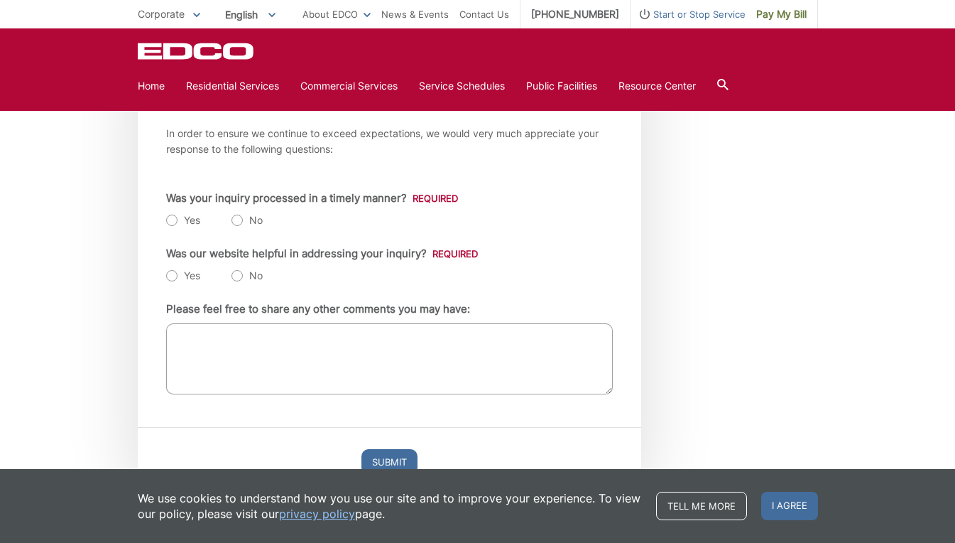 The height and width of the screenshot is (543, 955). Describe the element at coordinates (790, 506) in the screenshot. I see `span: I agree` at that location.